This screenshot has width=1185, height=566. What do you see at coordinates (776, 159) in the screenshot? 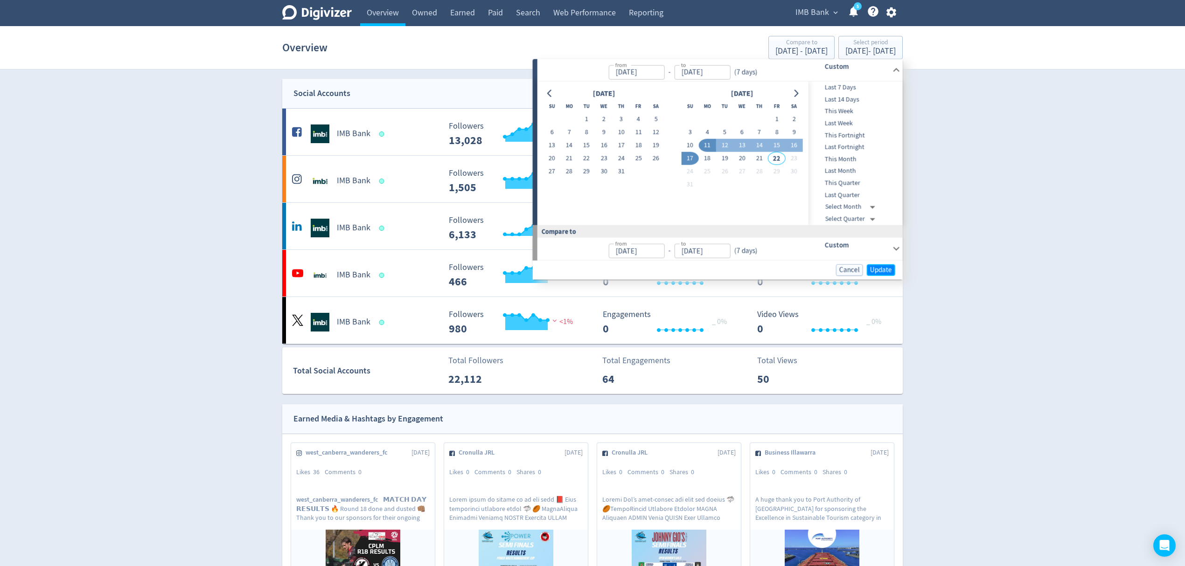
I see `button: 22` at bounding box center [776, 159].